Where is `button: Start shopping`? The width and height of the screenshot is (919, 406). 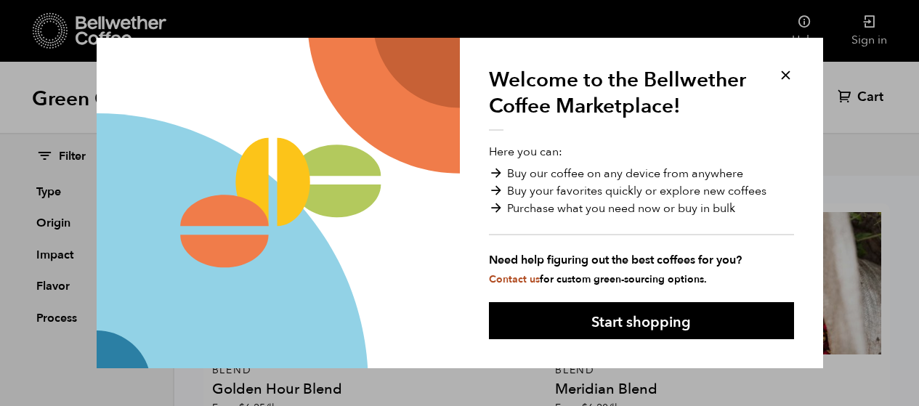 button: Start shopping is located at coordinates (642, 321).